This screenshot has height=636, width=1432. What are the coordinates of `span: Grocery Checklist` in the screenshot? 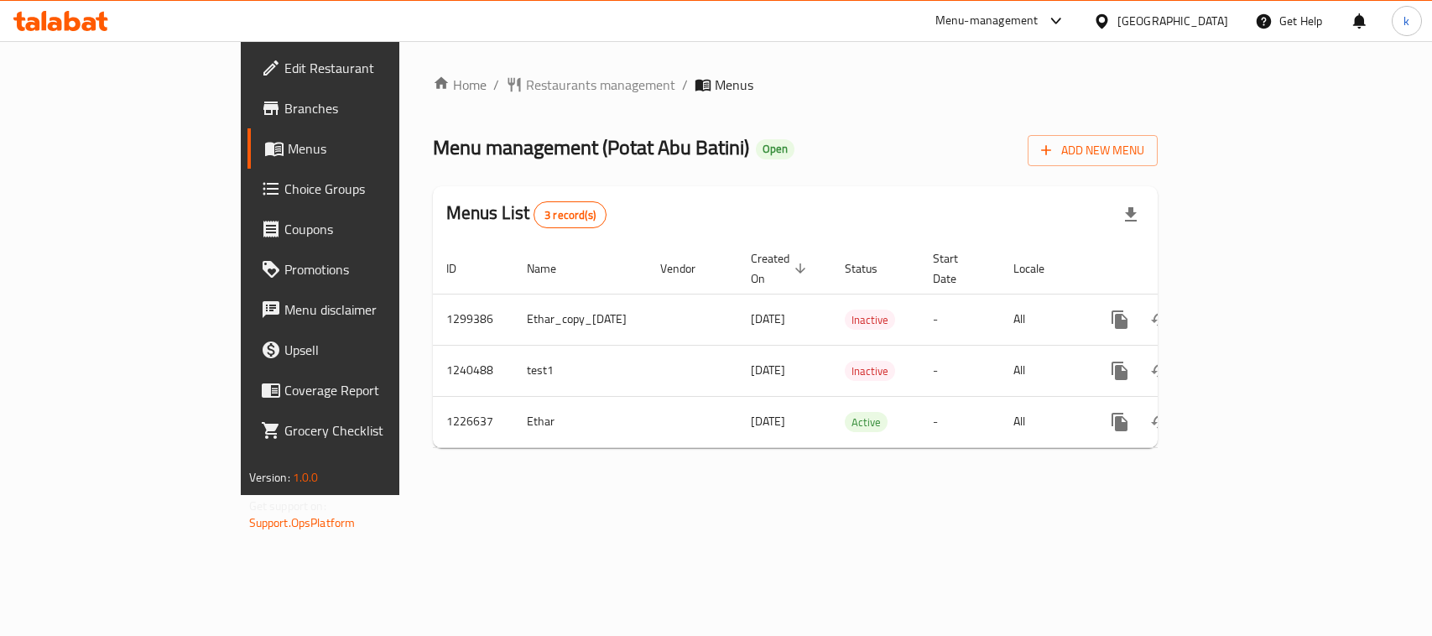 It's located at (375, 430).